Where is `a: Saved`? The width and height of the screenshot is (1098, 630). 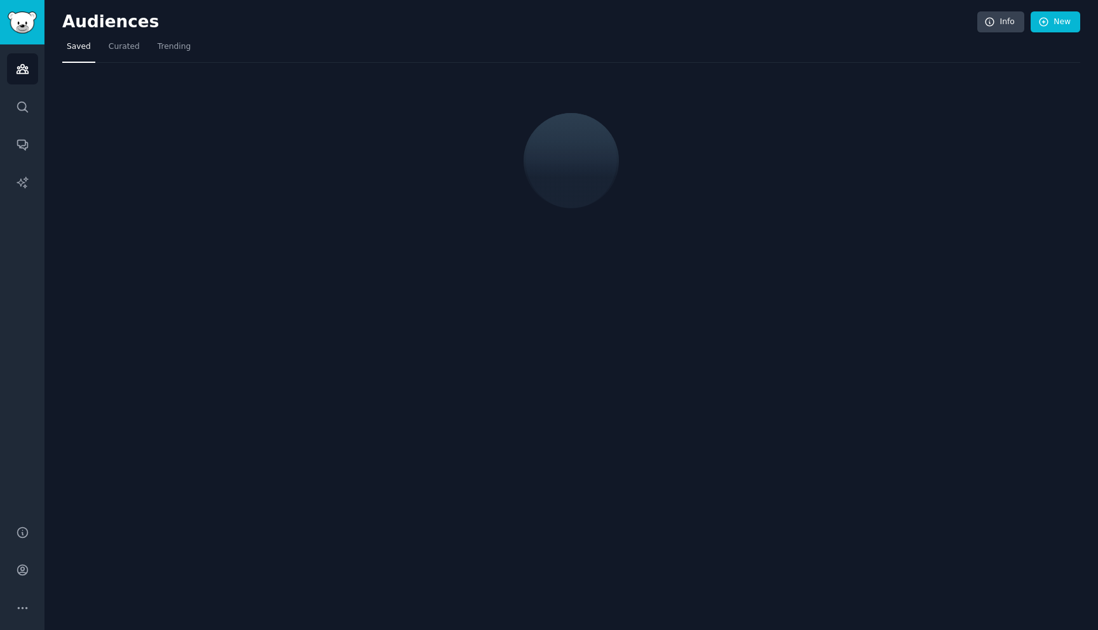 a: Saved is located at coordinates (79, 50).